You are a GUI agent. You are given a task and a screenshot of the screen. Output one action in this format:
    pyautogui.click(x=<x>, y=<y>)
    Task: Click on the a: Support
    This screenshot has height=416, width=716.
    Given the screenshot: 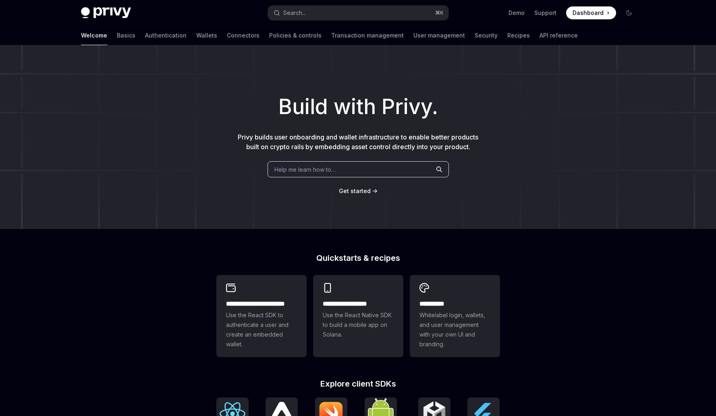 What is the action you would take?
    pyautogui.click(x=545, y=13)
    